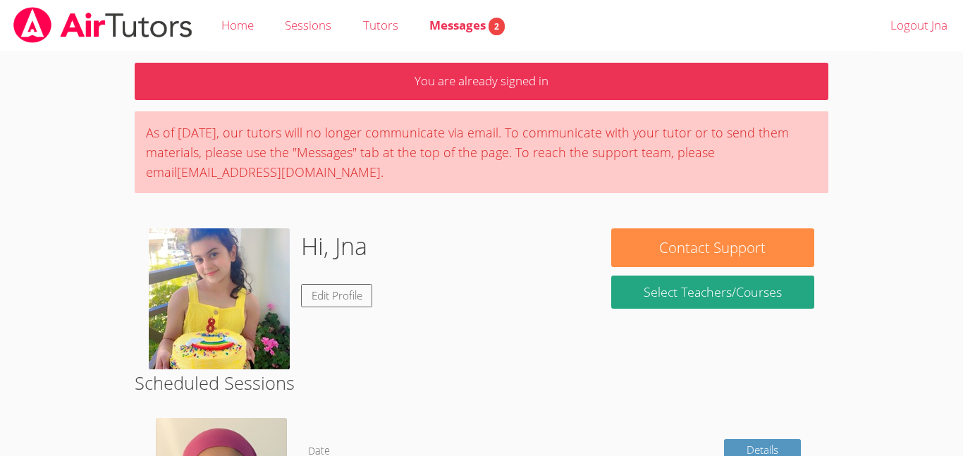  I want to click on span: Messages, so click(467, 25).